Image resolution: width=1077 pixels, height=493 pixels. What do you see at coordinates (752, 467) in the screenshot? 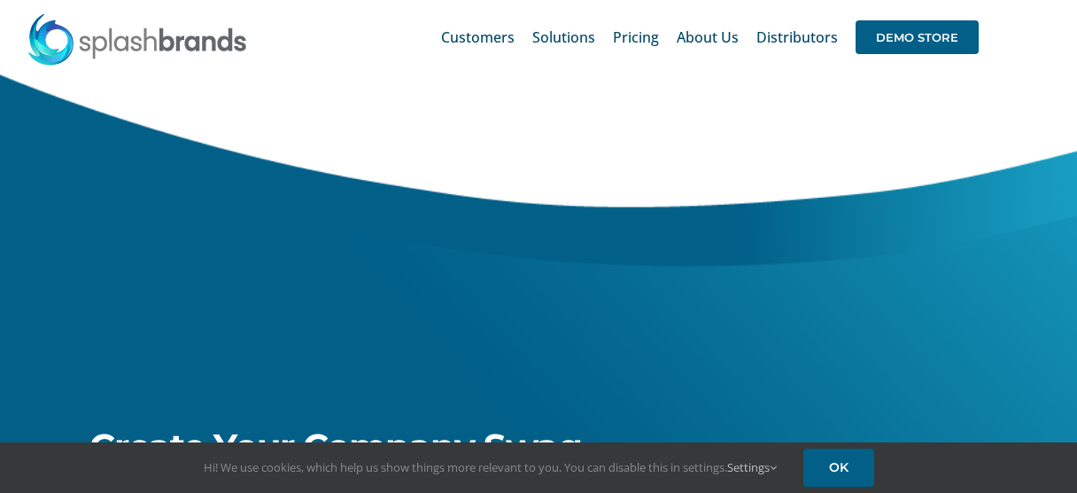
I see `a: Settings` at bounding box center [752, 467].